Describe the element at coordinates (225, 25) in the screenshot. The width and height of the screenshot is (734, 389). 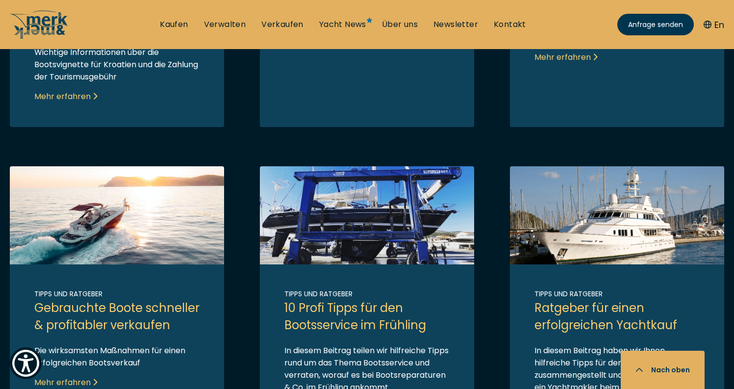
I see `a: Verwalten` at that location.